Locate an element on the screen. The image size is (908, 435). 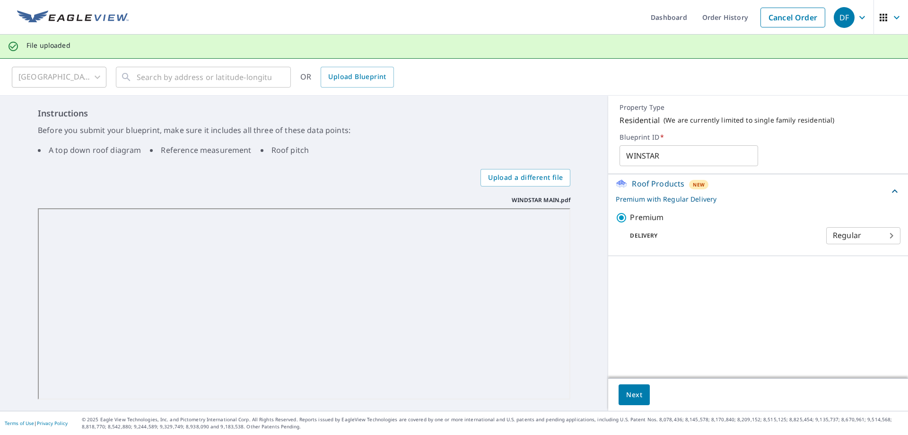
p: Delivery is located at coordinates (721, 235).